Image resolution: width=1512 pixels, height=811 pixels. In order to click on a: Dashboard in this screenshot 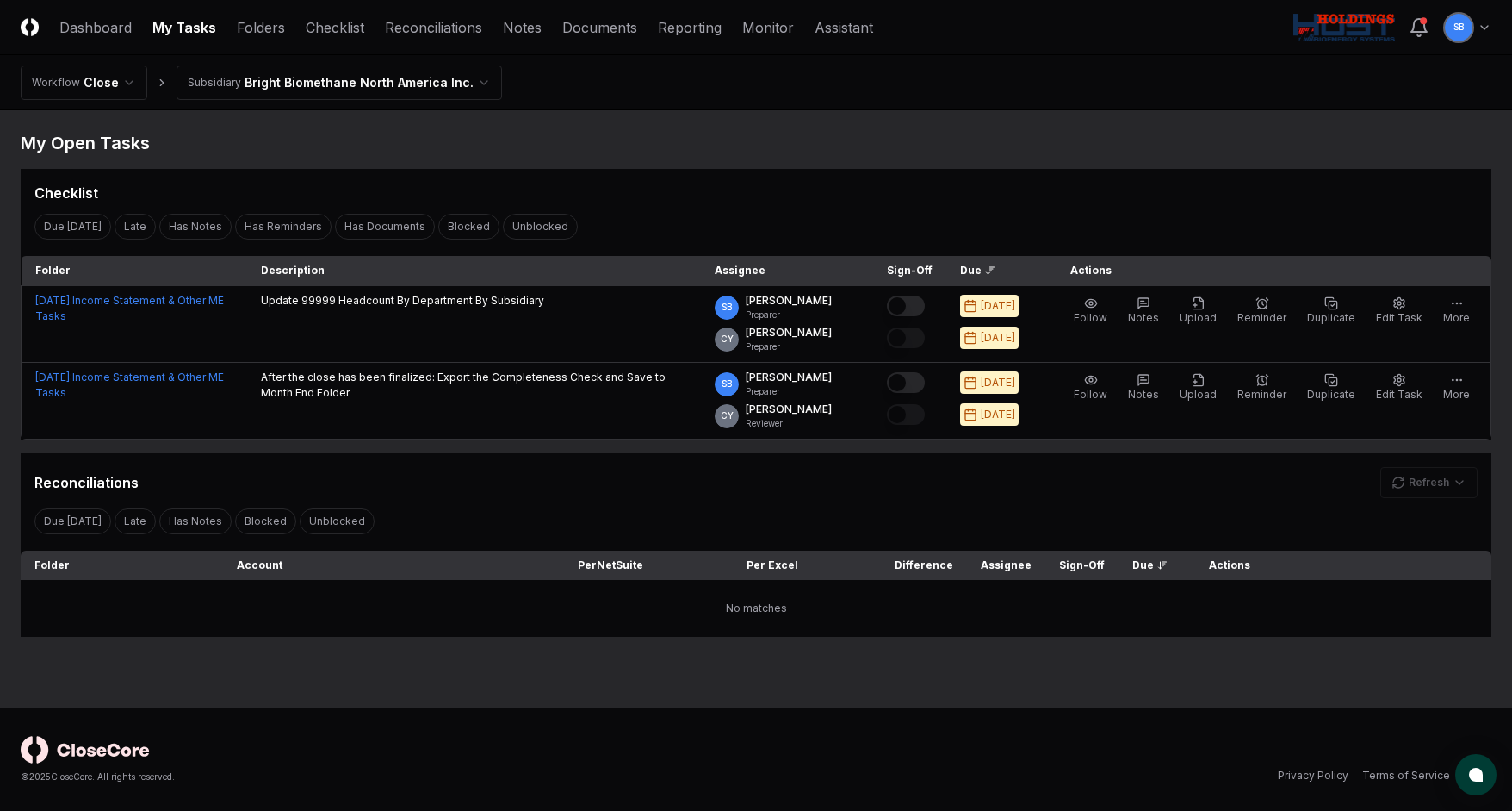, I will do `click(95, 28)`.